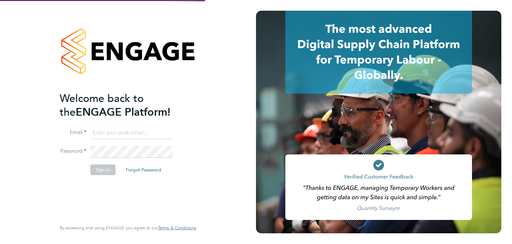 The image size is (512, 244). What do you see at coordinates (177, 228) in the screenshot?
I see `a: Terms & Conditions` at bounding box center [177, 228].